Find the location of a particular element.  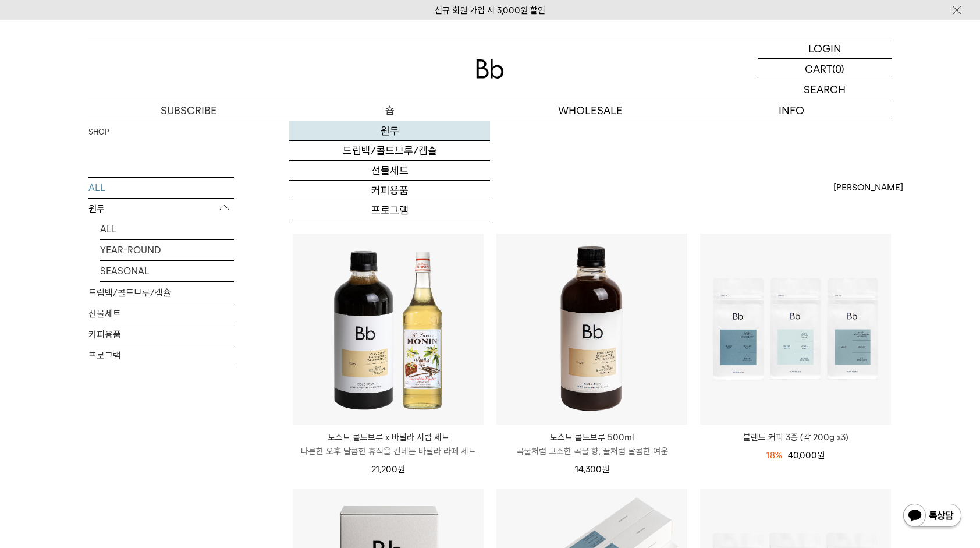

a: 숍 is located at coordinates (389, 110).